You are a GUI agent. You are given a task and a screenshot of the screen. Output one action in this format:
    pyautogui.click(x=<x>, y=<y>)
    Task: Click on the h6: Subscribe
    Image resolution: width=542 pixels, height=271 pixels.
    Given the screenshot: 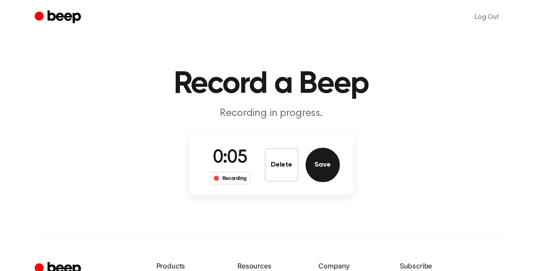 What is the action you would take?
    pyautogui.click(x=454, y=265)
    